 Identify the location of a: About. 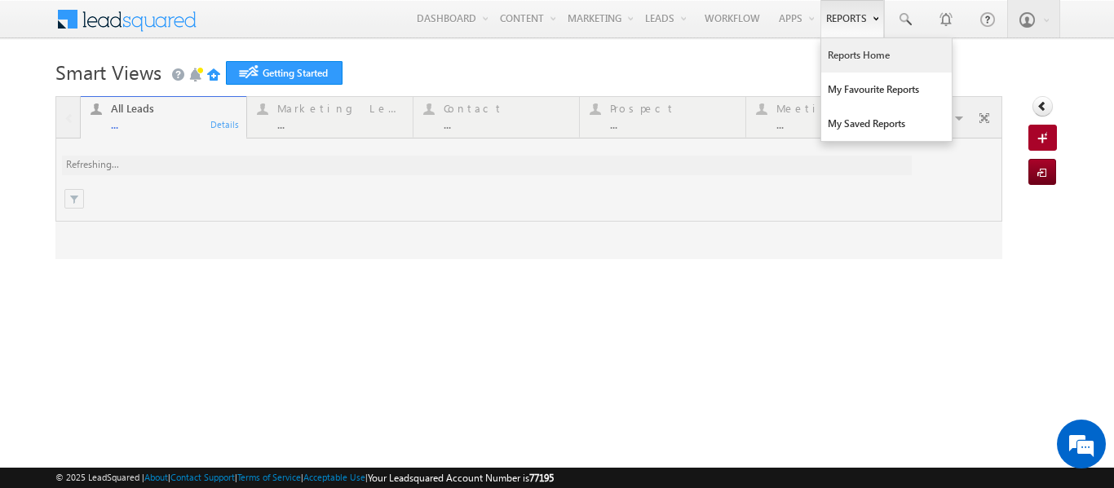
(156, 477).